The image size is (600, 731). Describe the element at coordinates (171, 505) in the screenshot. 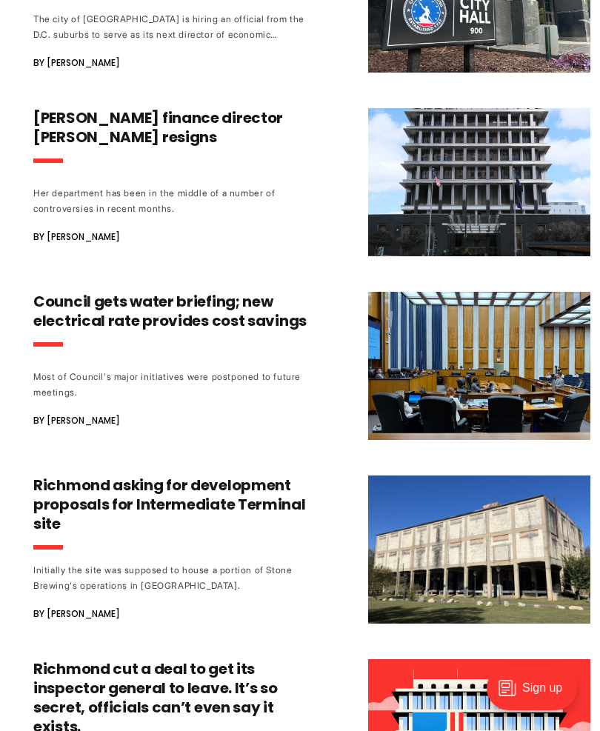

I see `h3: Richmond asking for development proposals for Intermediate Terminal site` at that location.